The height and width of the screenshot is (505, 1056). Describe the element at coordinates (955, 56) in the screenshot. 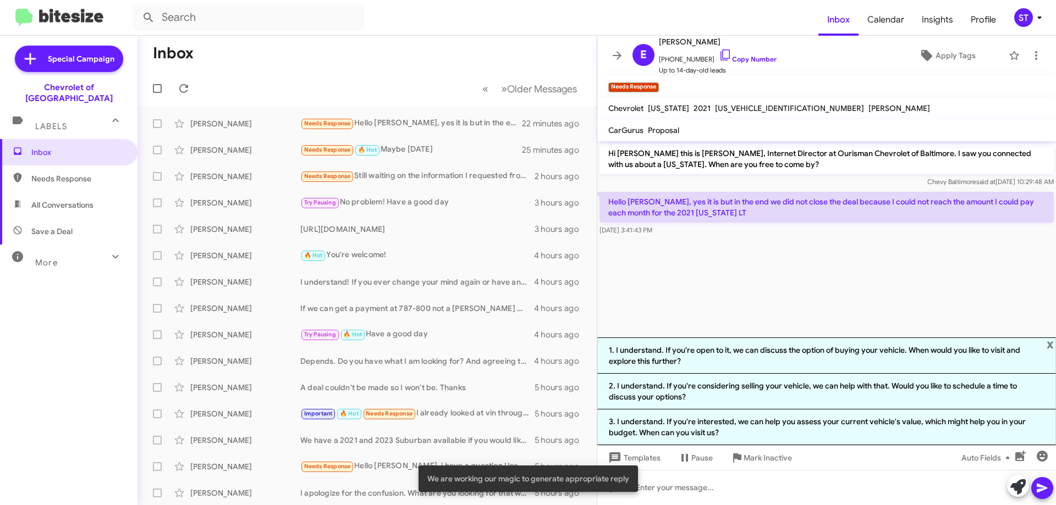

I see `span: Apply Tags` at that location.